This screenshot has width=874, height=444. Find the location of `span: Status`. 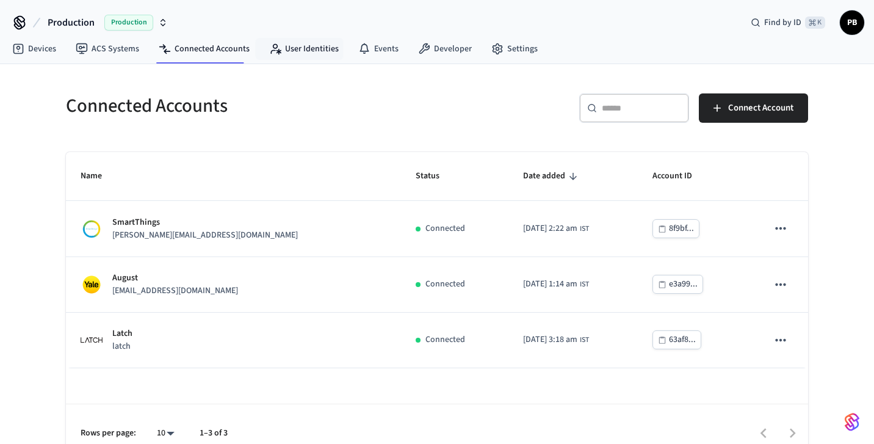

span: Status is located at coordinates (435, 176).